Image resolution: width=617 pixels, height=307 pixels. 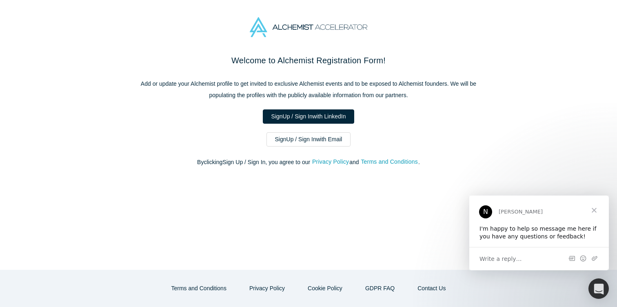 I want to click on p: By clicking Sign Up / Sign In , you agree to our and ., so click(x=308, y=162).